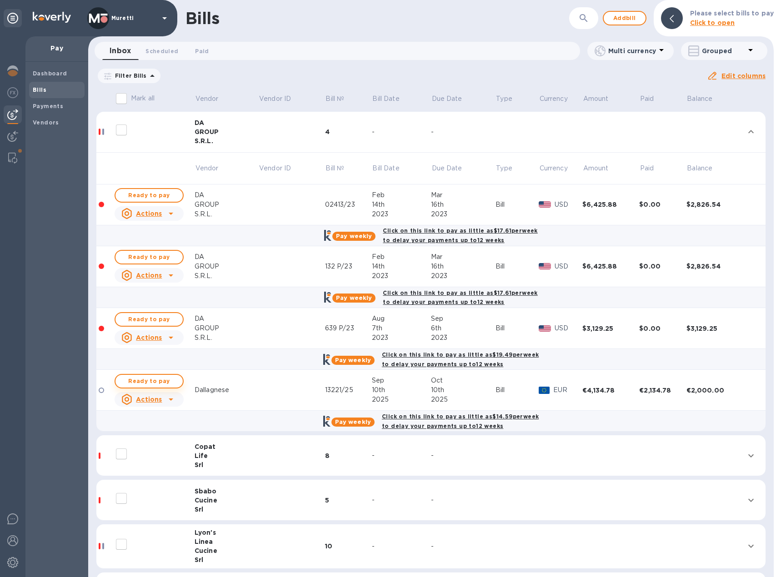 Image resolution: width=781 pixels, height=577 pixels. I want to click on div: 5, so click(348, 500).